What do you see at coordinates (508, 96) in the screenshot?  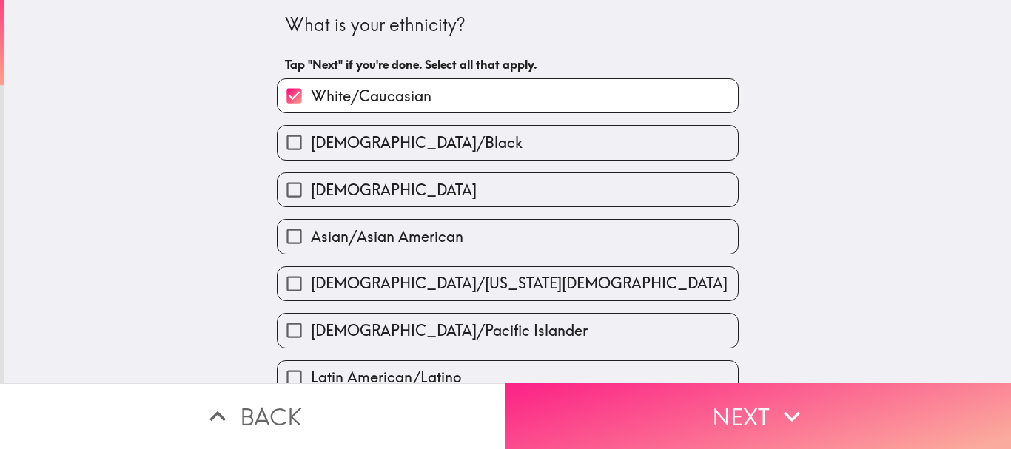 I see `button: White/Caucasian` at bounding box center [508, 96].